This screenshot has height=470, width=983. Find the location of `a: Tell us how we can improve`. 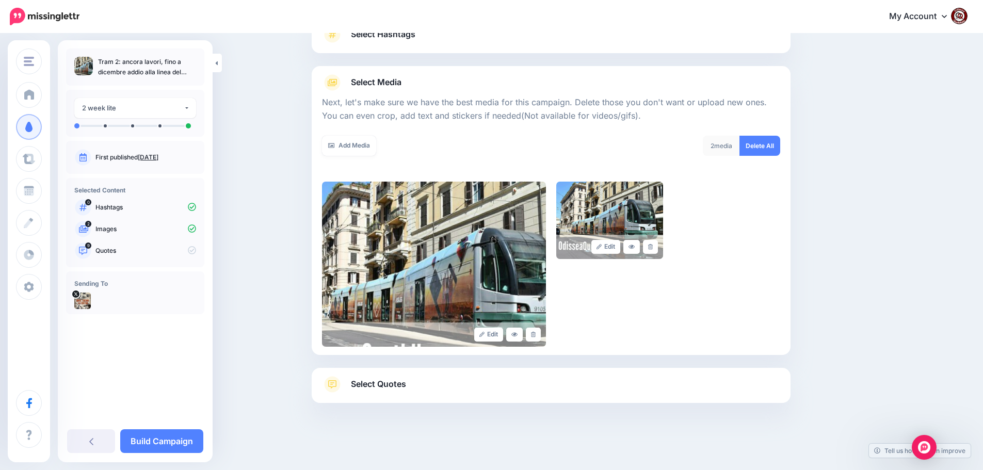

a: Tell us how we can improve is located at coordinates (919, 450).